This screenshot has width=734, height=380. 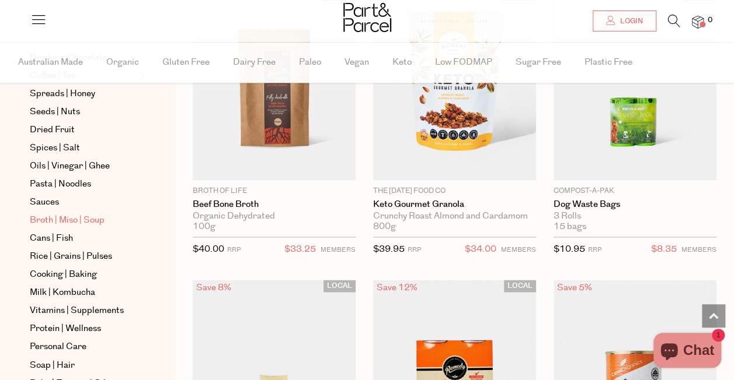 I want to click on span: Oils | Vinegar | Ghee, so click(x=69, y=166).